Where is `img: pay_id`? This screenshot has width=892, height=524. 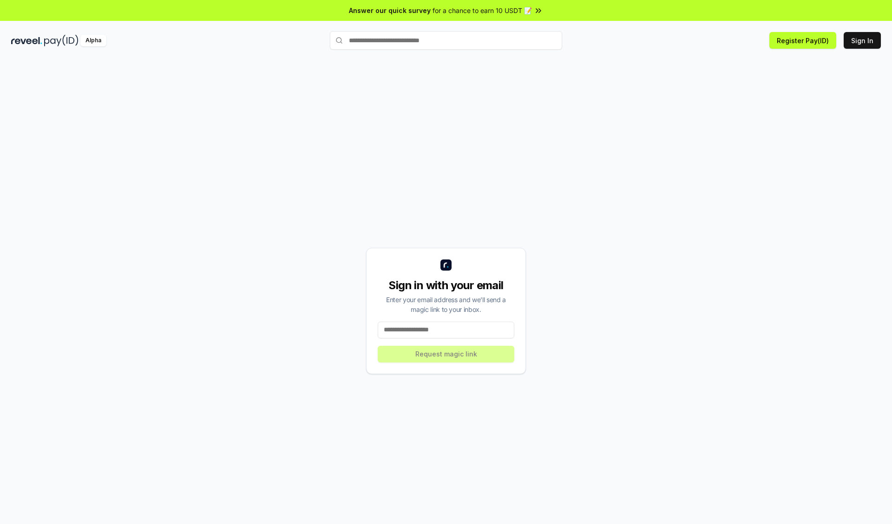 img: pay_id is located at coordinates (61, 40).